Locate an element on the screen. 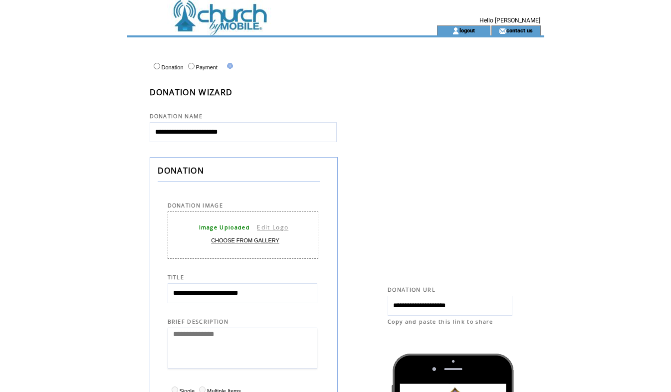  img: help.gif is located at coordinates (228, 66).